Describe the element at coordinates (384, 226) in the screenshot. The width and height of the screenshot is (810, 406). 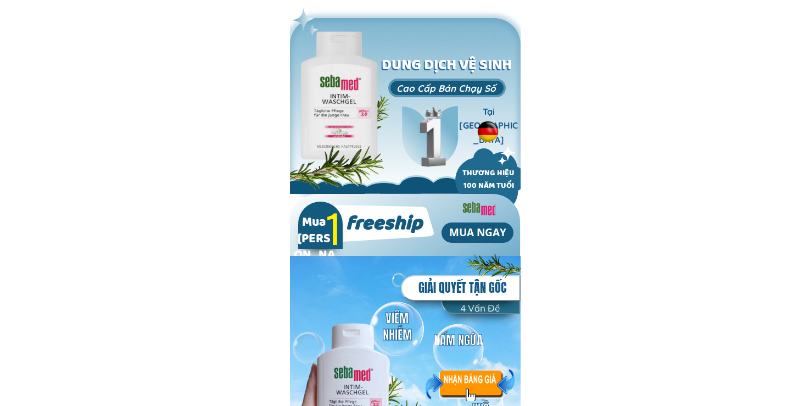
I see `h2: freeship` at that location.